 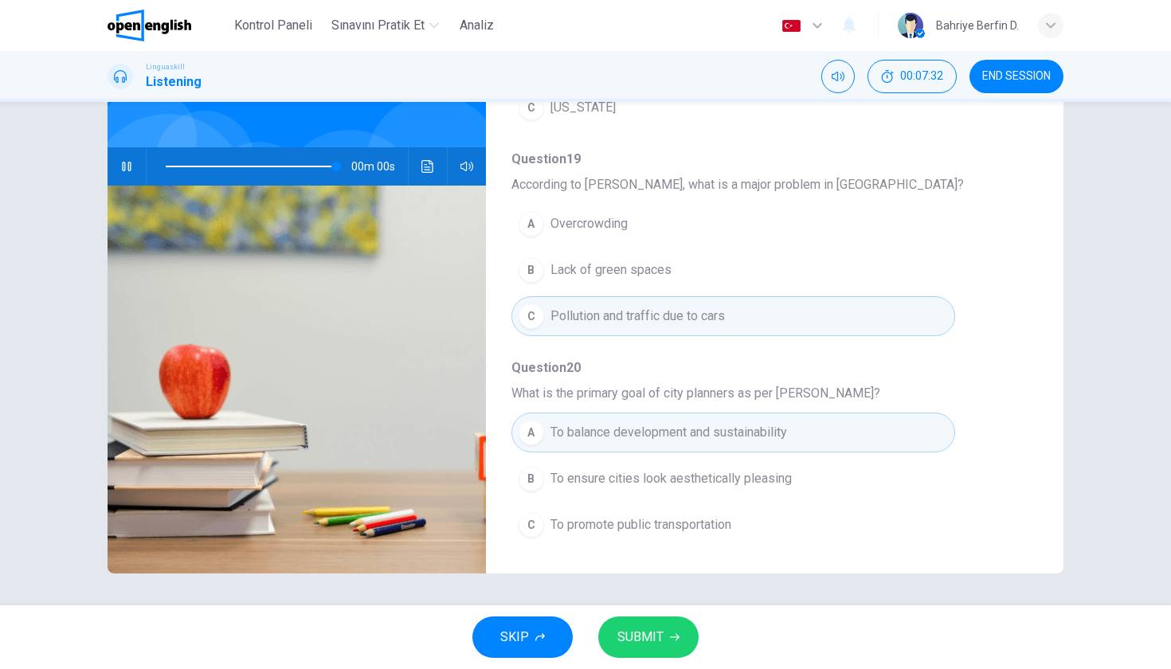 I want to click on button: BLack of green spaces, so click(x=733, y=270).